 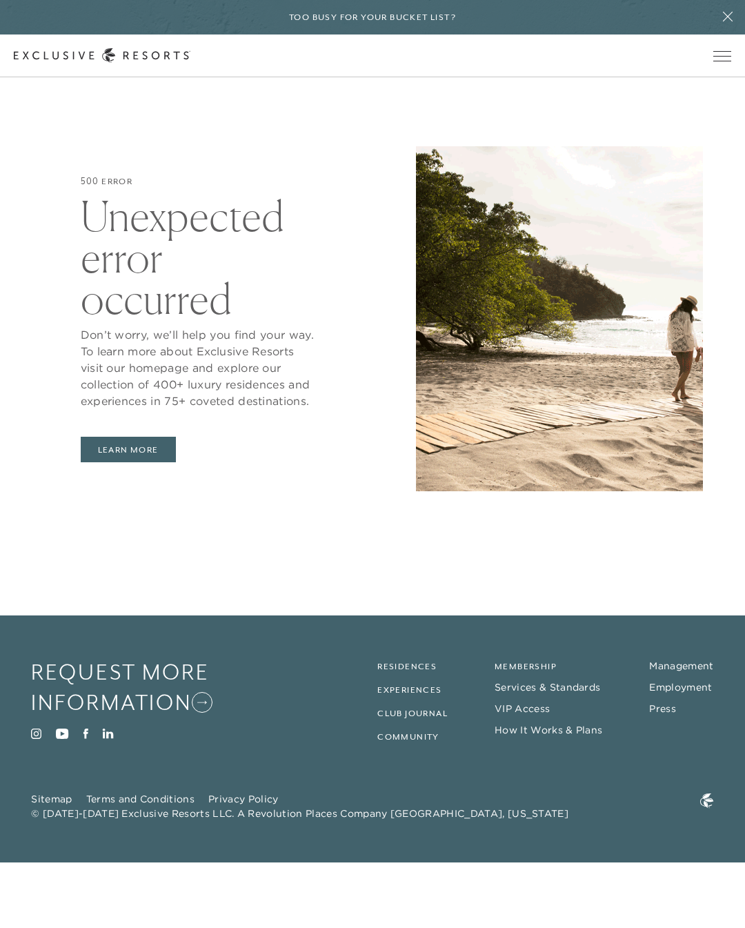 What do you see at coordinates (373, 17) in the screenshot?
I see `h6: Too busy for your bucket list?` at bounding box center [373, 17].